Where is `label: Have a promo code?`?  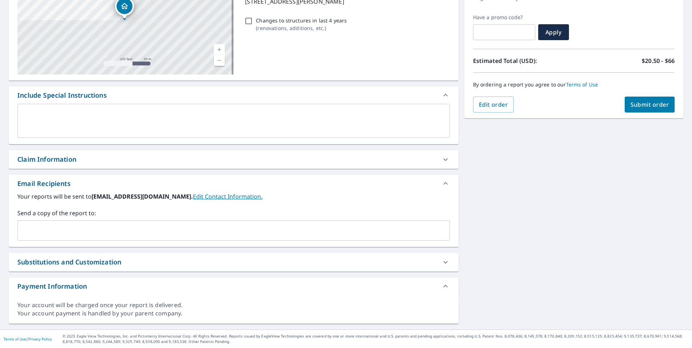 label: Have a promo code? is located at coordinates (504, 17).